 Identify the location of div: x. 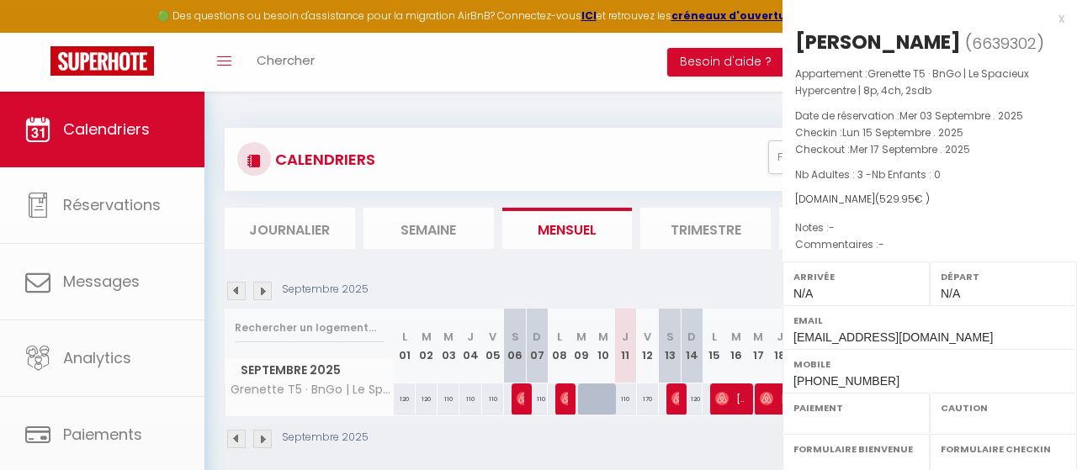
(923, 19).